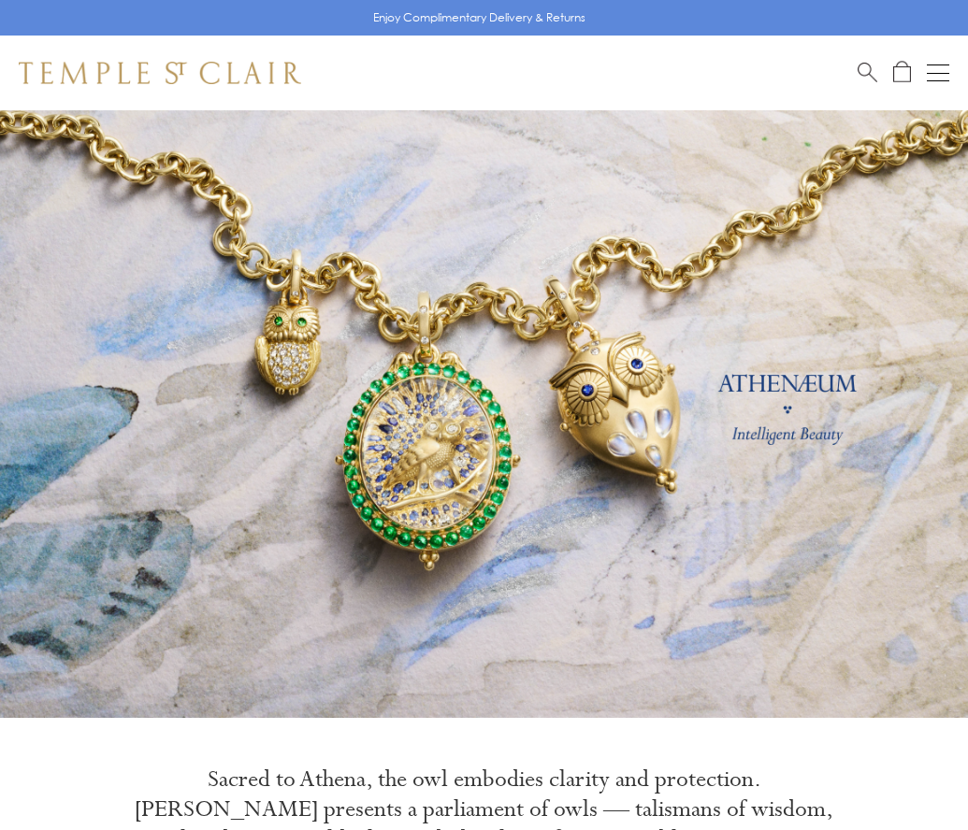 The height and width of the screenshot is (830, 968). What do you see at coordinates (479, 18) in the screenshot?
I see `p: Enjoy Complimentary Delivery & Returns` at bounding box center [479, 18].